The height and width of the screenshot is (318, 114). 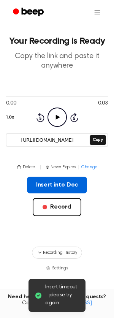 What do you see at coordinates (26, 167) in the screenshot?
I see `button: Delete` at bounding box center [26, 167].